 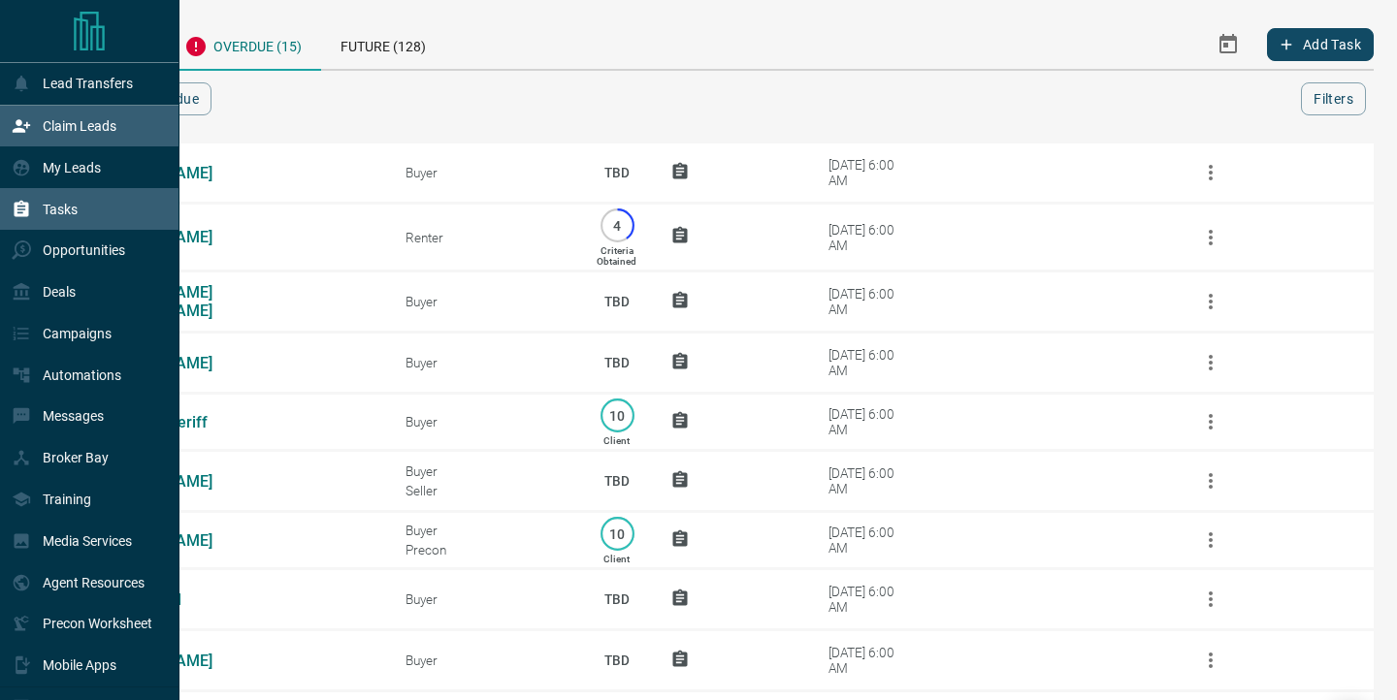 I want to click on div: Overdue (15), so click(x=242, y=45).